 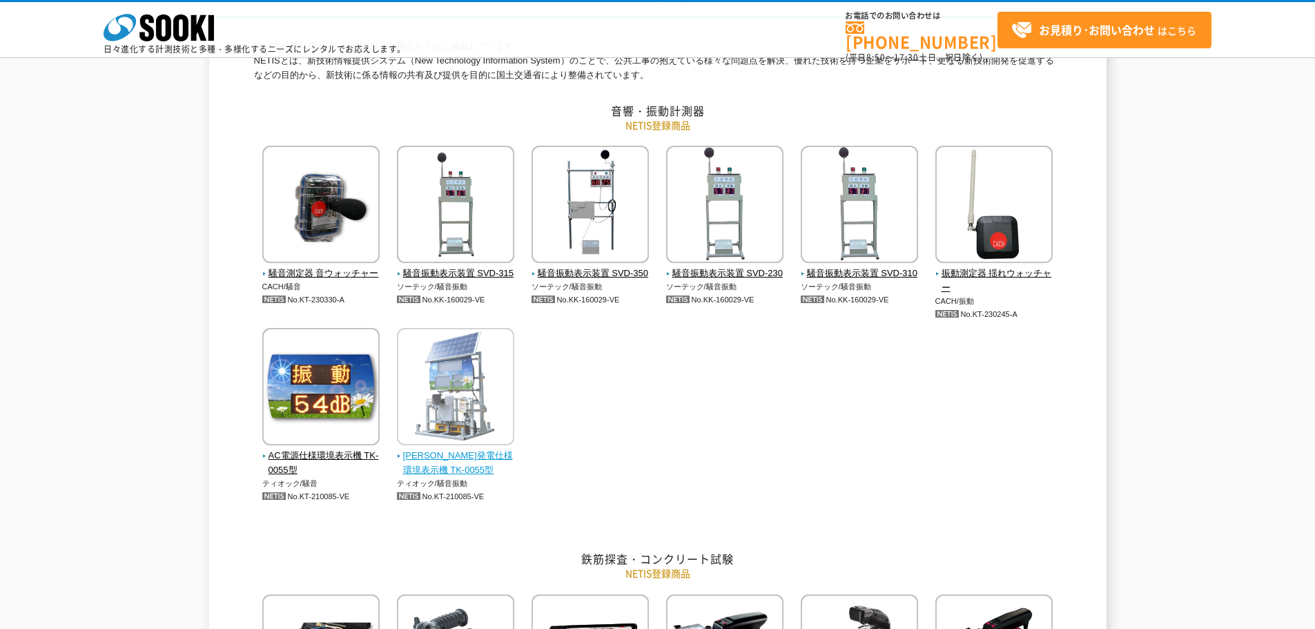 What do you see at coordinates (1097, 30) in the screenshot?
I see `strong: お見積り･お問い合わせ` at bounding box center [1097, 30].